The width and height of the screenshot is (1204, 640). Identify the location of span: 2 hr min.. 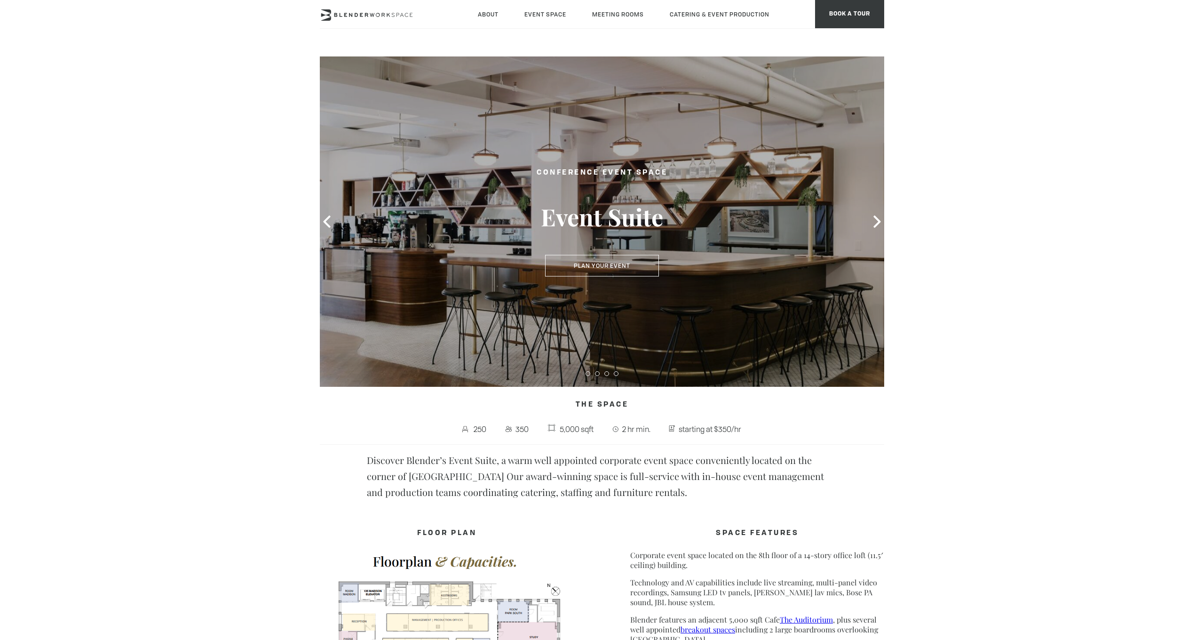
(636, 429).